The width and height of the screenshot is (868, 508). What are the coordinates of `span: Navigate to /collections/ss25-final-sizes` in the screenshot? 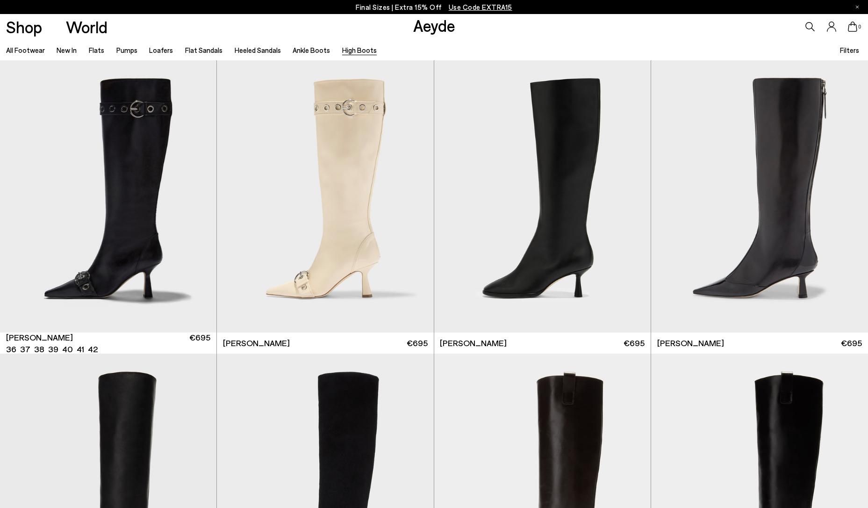 It's located at (480, 7).